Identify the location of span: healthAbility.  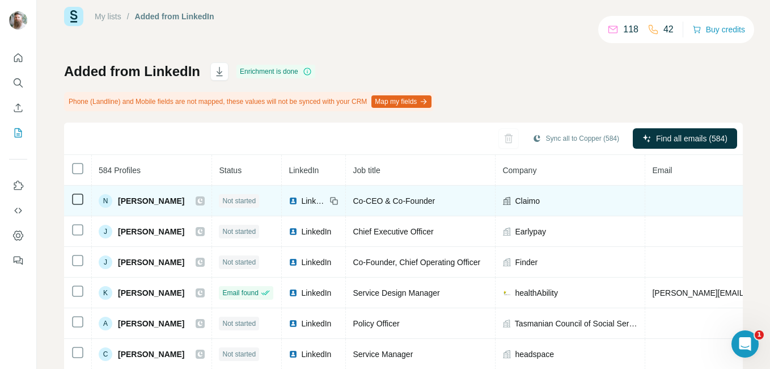
(536, 293).